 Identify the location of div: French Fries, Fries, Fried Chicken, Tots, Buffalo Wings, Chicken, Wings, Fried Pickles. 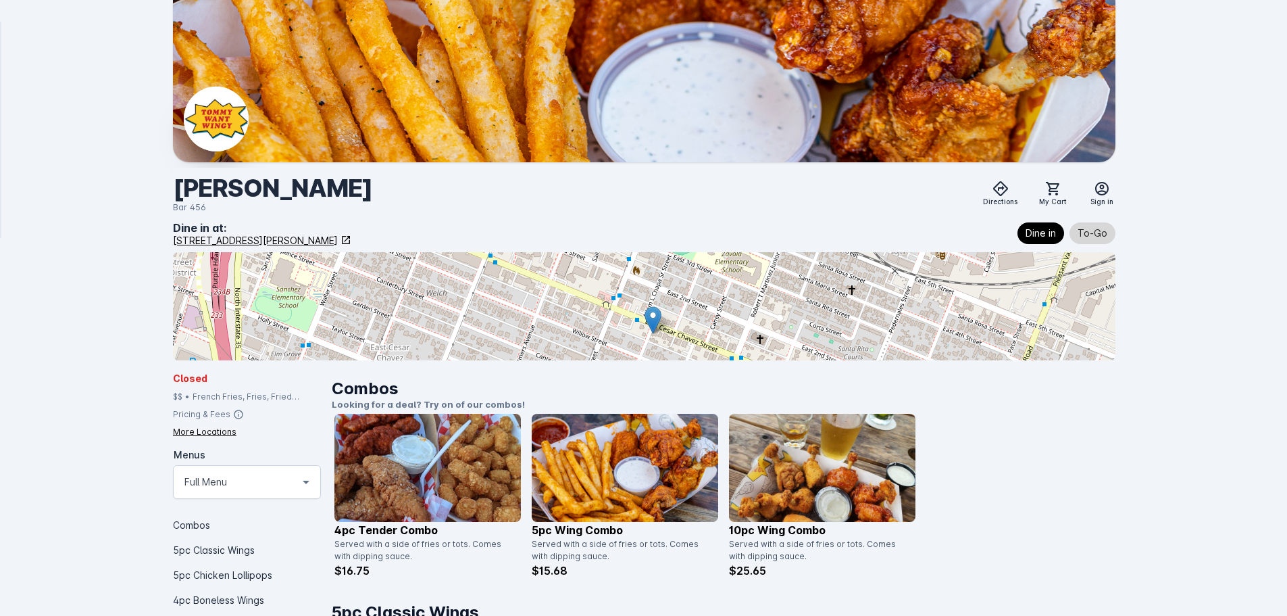
(257, 397).